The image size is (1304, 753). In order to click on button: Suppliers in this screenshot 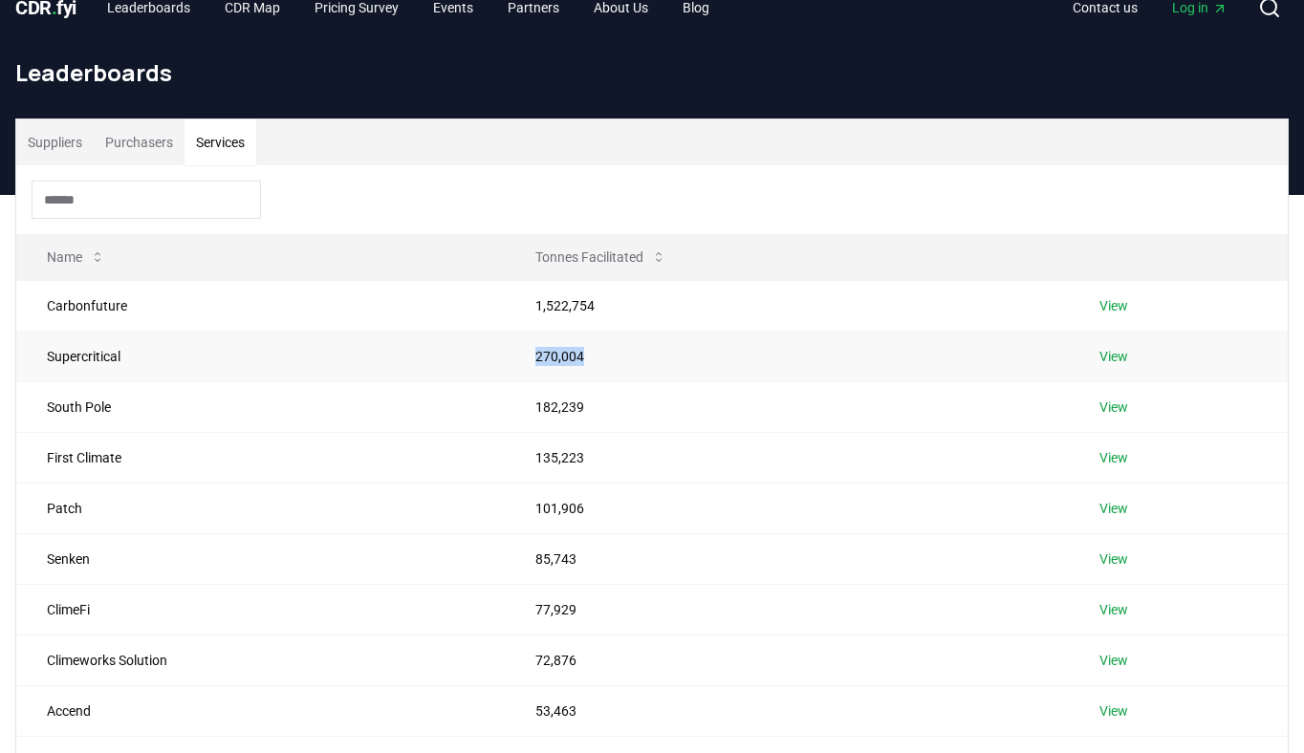, I will do `click(54, 142)`.